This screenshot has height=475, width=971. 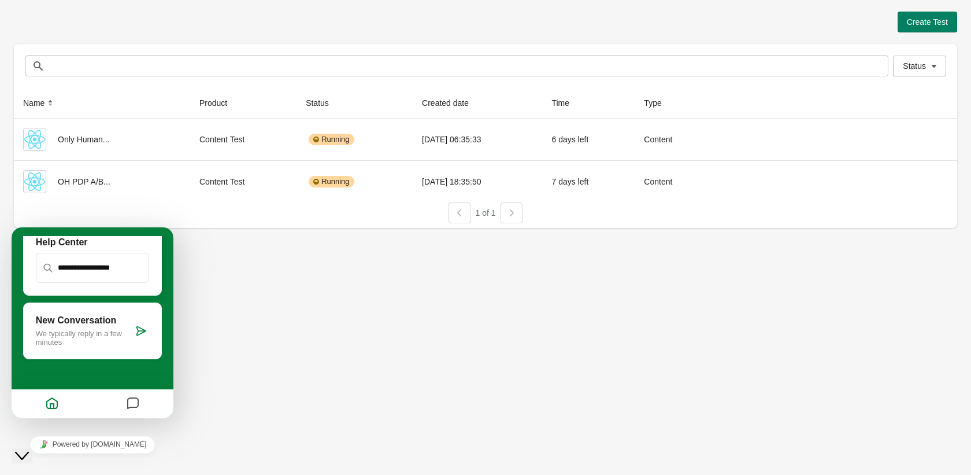 What do you see at coordinates (451, 103) in the screenshot?
I see `button: Created date` at bounding box center [451, 103].